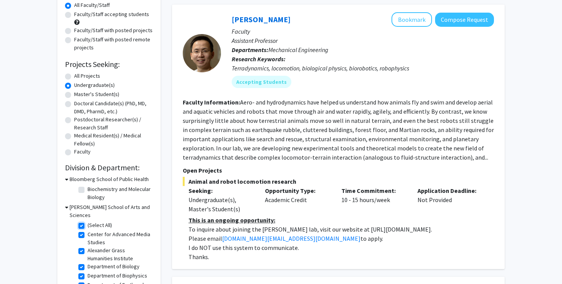 The width and height of the screenshot is (562, 284). Describe the element at coordinates (262, 82) in the screenshot. I see `mat-chip: Accepting Students` at that location.